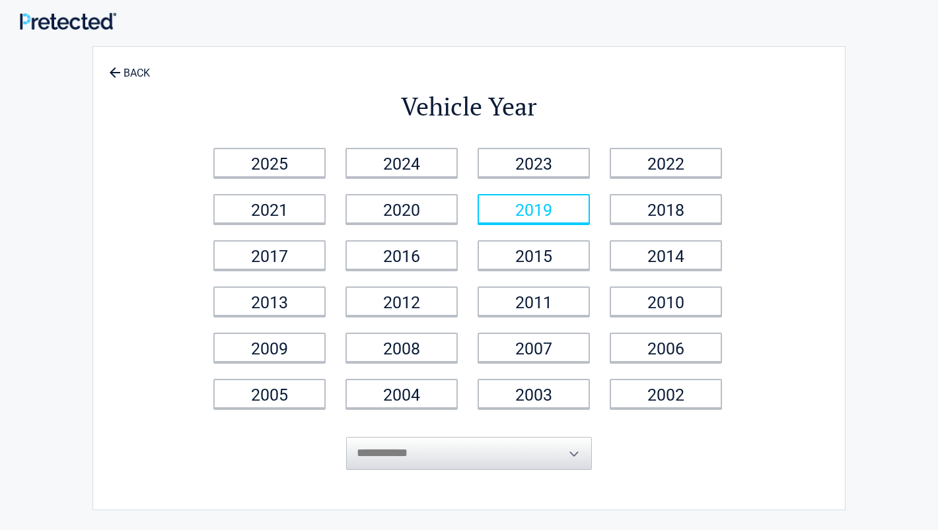  Describe the element at coordinates (534, 347) in the screenshot. I see `a: 2007` at that location.